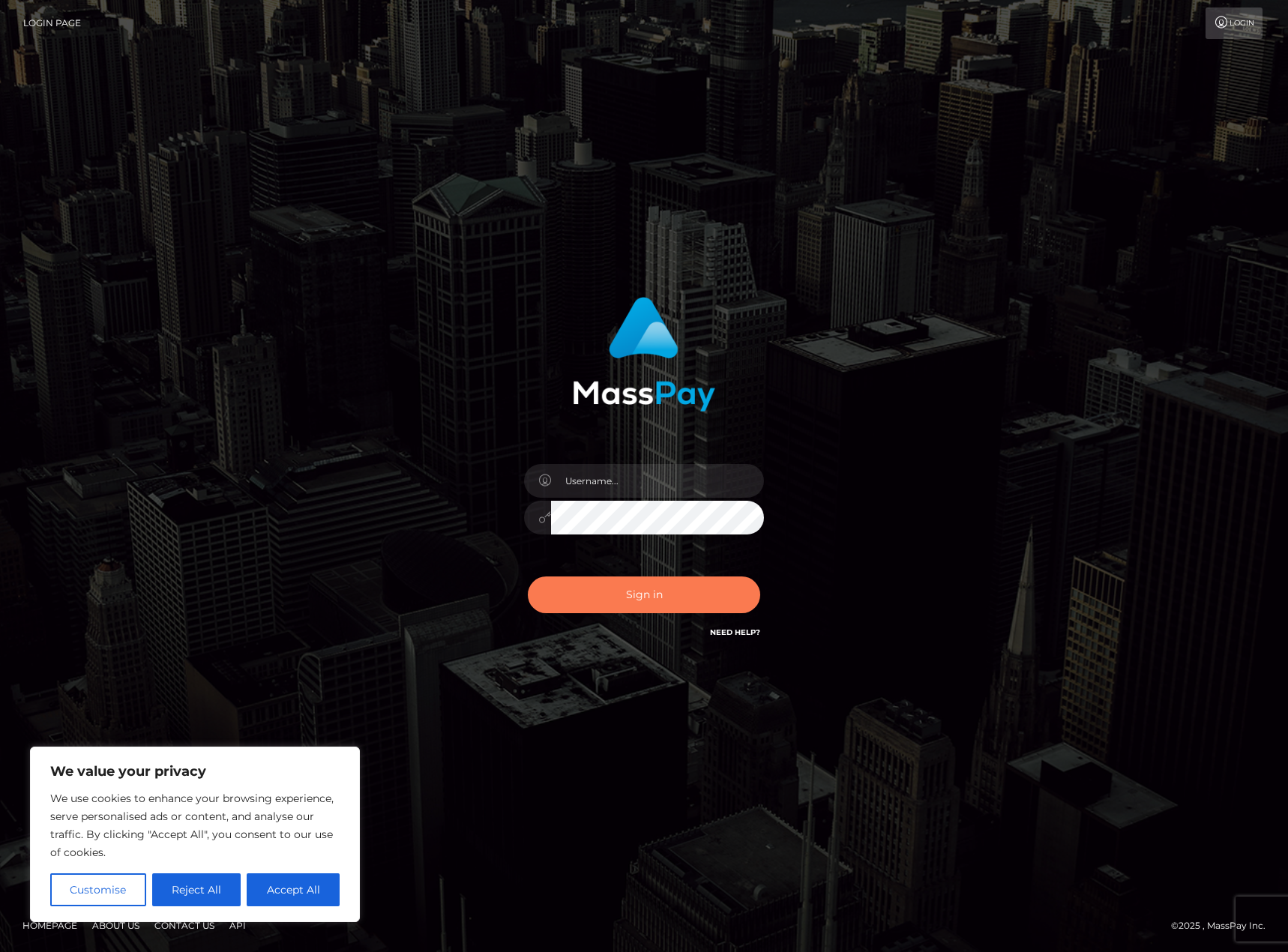  I want to click on p: We value your privacy, so click(195, 771).